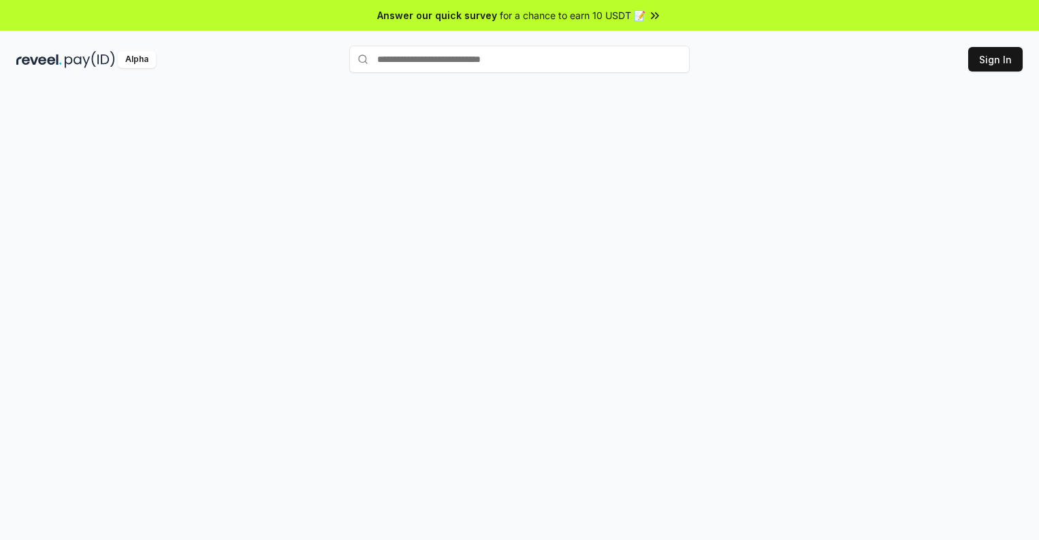  What do you see at coordinates (39, 59) in the screenshot?
I see `img: reveel_dark` at bounding box center [39, 59].